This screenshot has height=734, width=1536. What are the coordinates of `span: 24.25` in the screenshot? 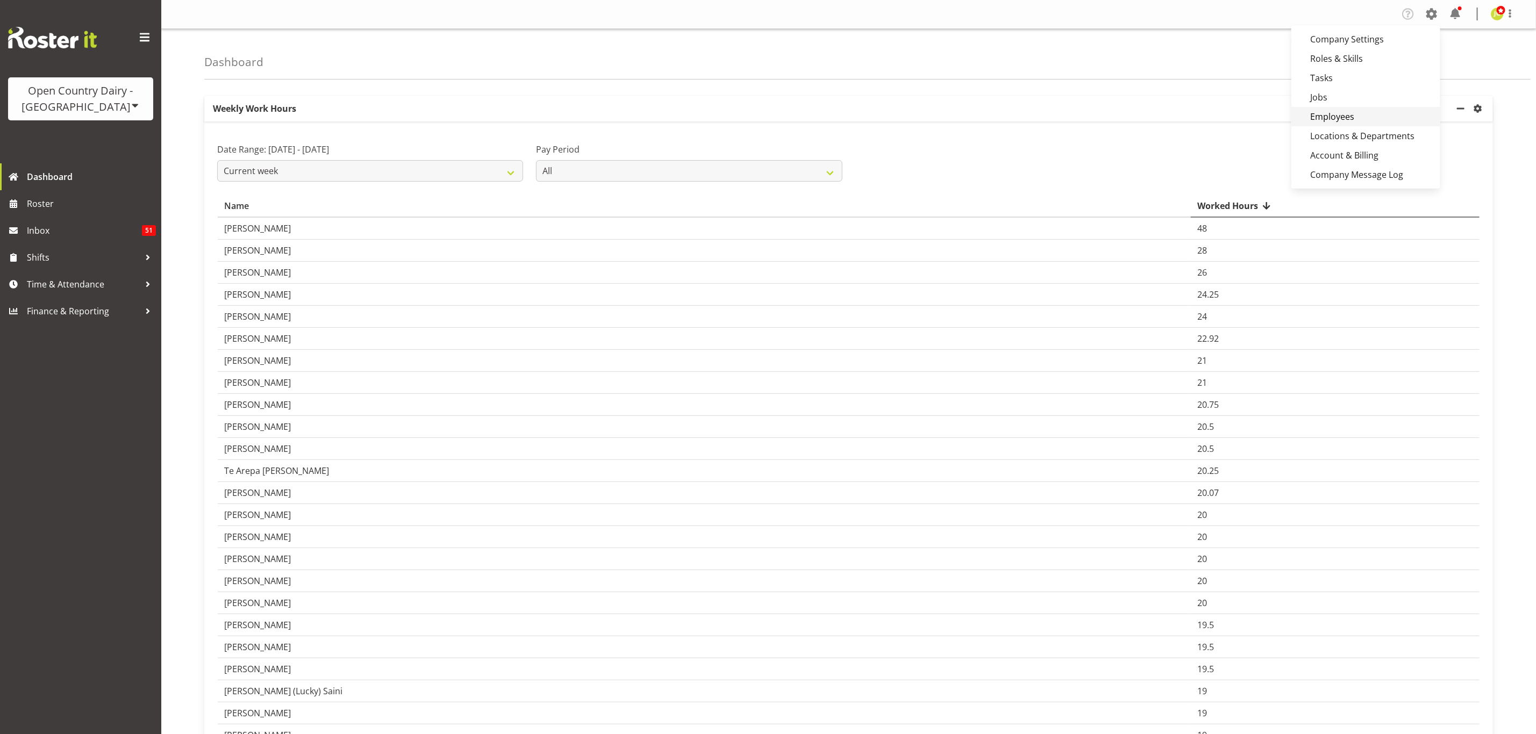 It's located at (1208, 295).